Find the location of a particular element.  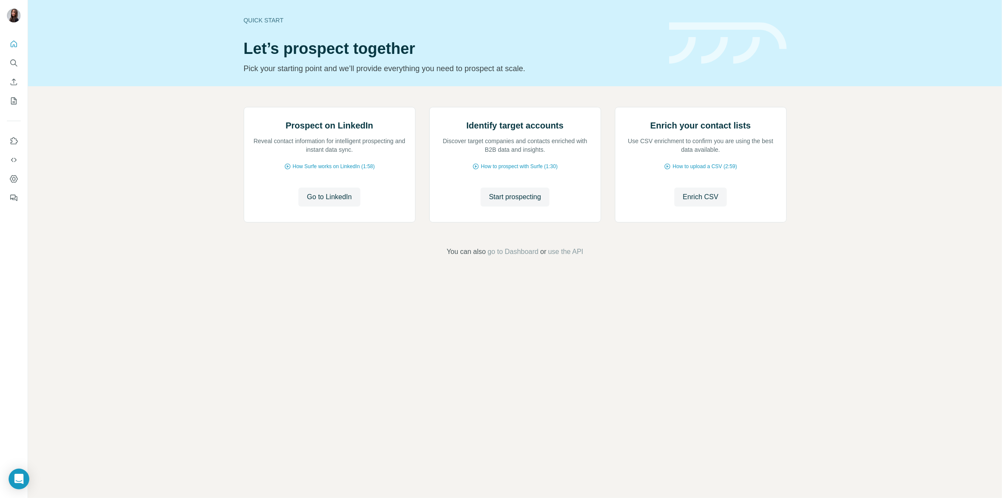

button: Use Surfe on LinkedIn is located at coordinates (14, 141).